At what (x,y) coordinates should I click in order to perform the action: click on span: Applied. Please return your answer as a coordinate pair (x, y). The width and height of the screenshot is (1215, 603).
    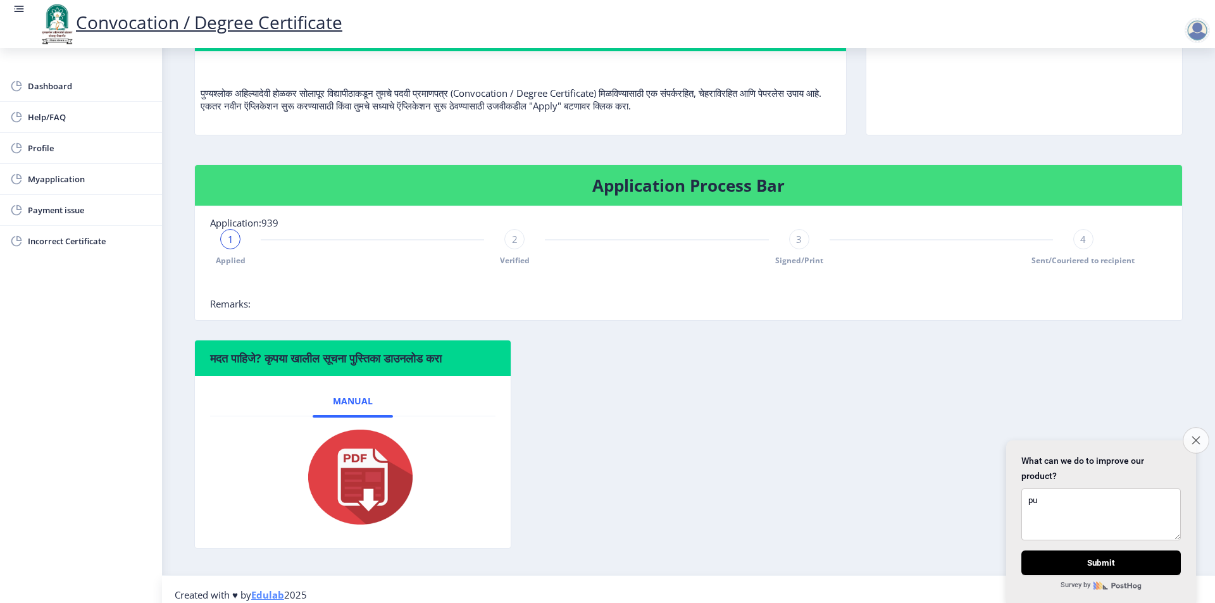
    Looking at the image, I should click on (230, 260).